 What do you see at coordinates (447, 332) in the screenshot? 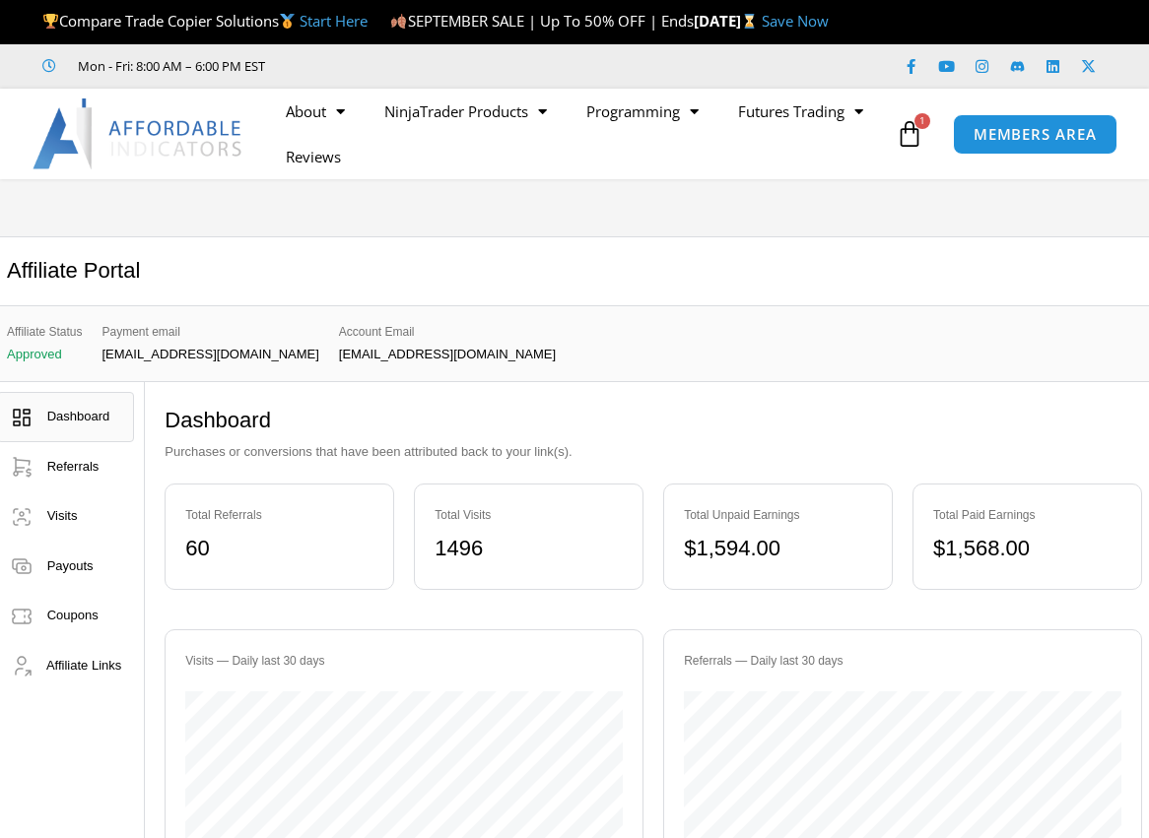
I see `span: Account Email` at bounding box center [447, 332].